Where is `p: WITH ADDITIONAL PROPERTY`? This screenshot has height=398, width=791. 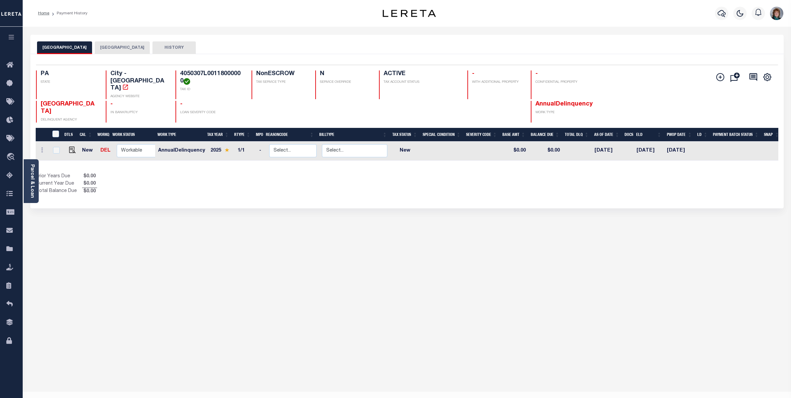
p: WITH ADDITIONAL PROPERTY is located at coordinates (497, 82).